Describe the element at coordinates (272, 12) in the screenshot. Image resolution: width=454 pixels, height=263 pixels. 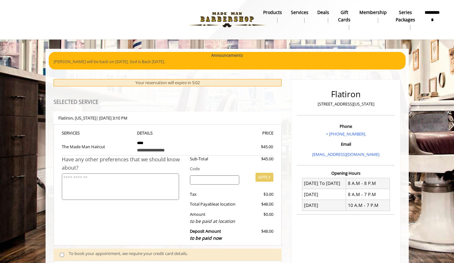
I see `b: products` at that location.